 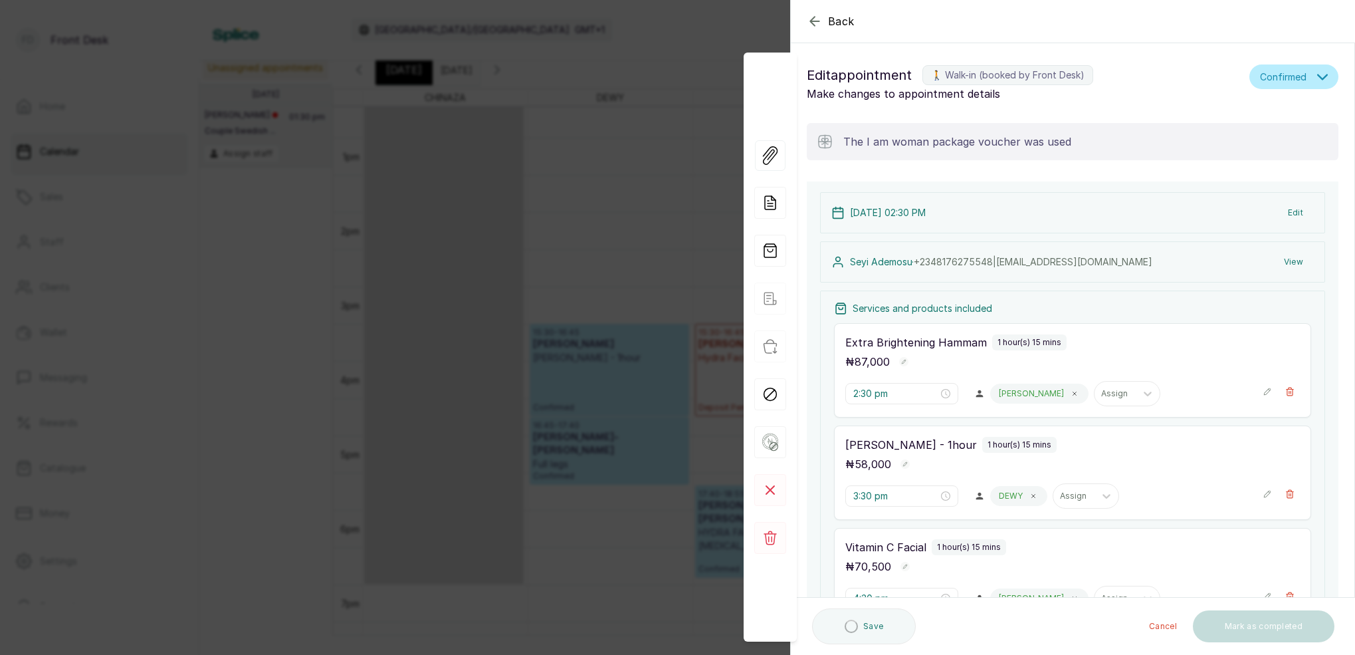 What do you see at coordinates (1296, 213) in the screenshot?
I see `button: Edit` at bounding box center [1296, 213].